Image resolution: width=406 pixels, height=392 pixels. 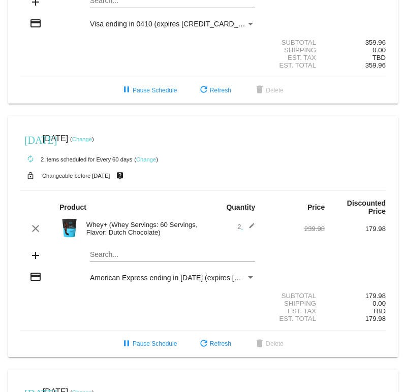 I want to click on mat-icon: lock_open, so click(x=30, y=176).